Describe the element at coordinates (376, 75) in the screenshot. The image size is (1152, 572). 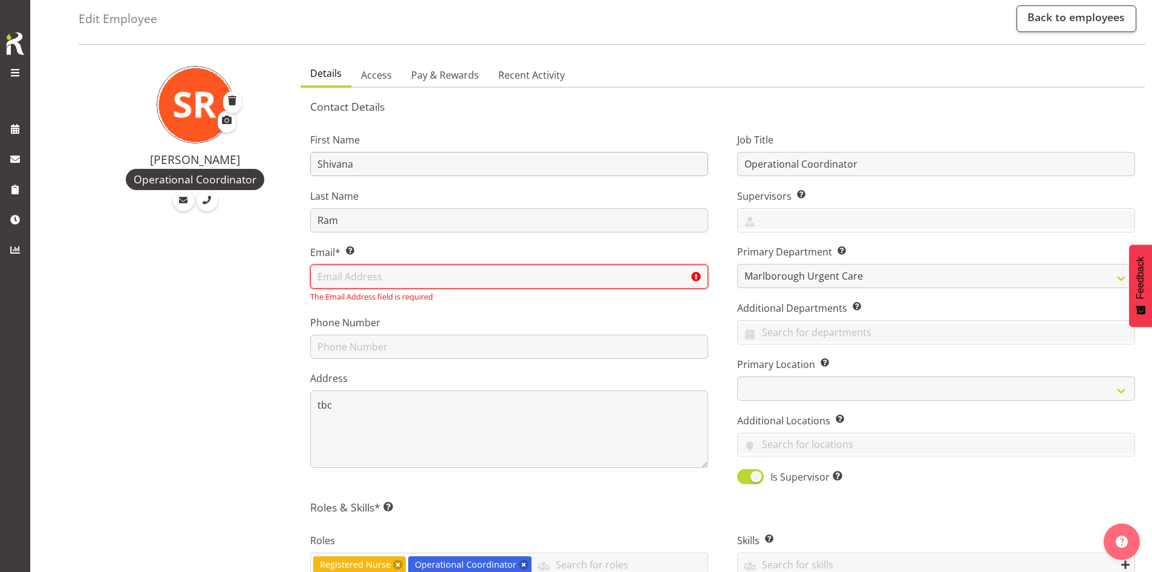
I see `span: Access` at that location.